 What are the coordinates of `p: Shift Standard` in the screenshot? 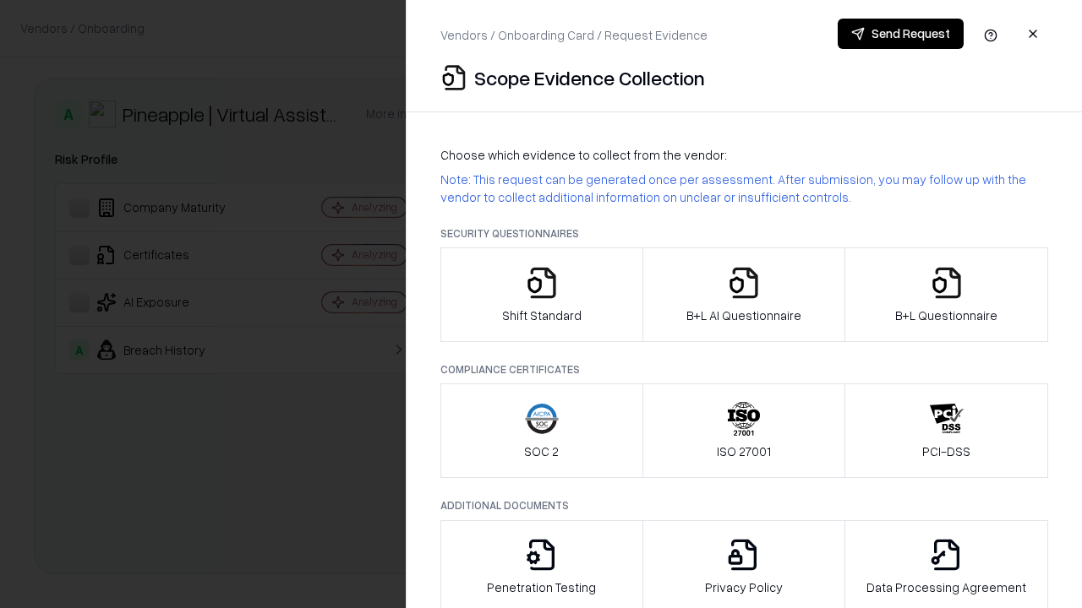 It's located at (542, 315).